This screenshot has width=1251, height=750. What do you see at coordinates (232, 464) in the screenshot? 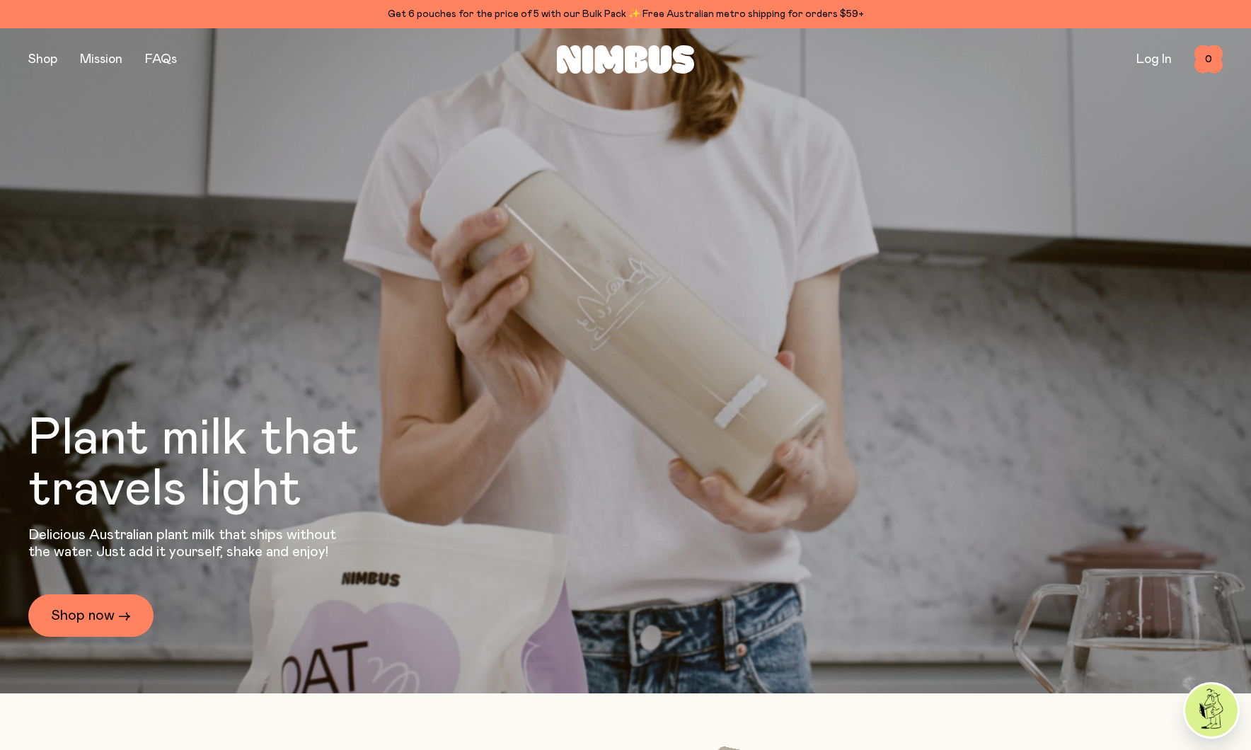
I see `h1: Plant milk that travels light` at bounding box center [232, 464].